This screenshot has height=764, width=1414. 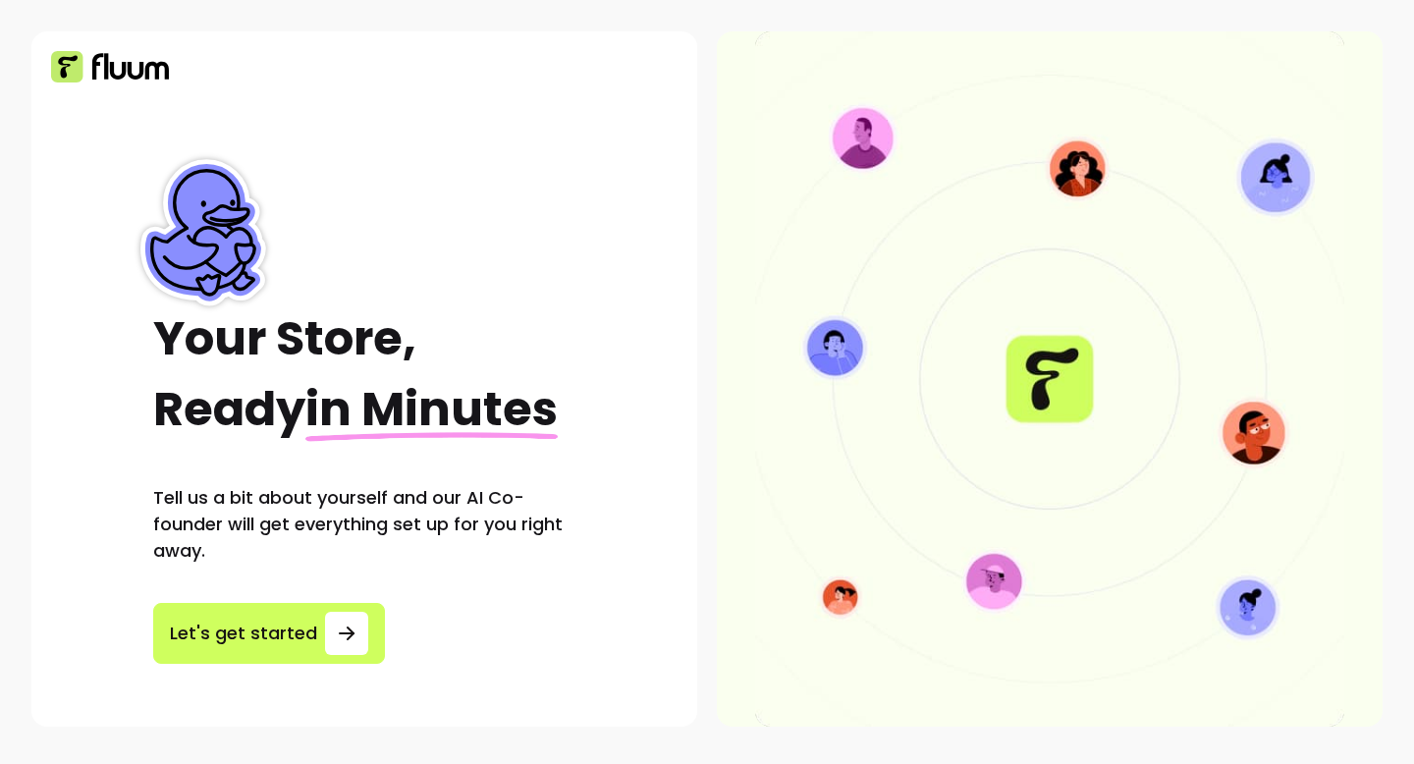 What do you see at coordinates (203, 233) in the screenshot?
I see `img: Fluum Duck sticker` at bounding box center [203, 233].